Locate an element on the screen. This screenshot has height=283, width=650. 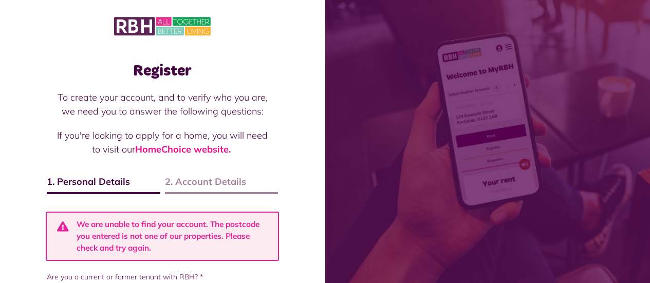
a: HomeChoice website. is located at coordinates (183, 149).